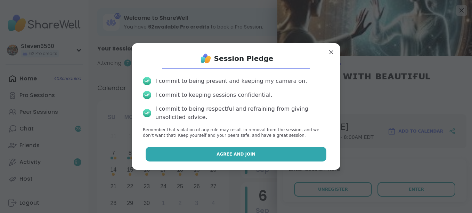  I want to click on h1: Session Pledge, so click(244, 58).